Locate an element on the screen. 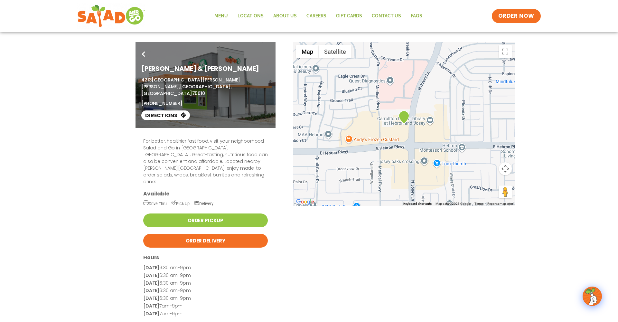  a: Order Delivery is located at coordinates (205, 241).